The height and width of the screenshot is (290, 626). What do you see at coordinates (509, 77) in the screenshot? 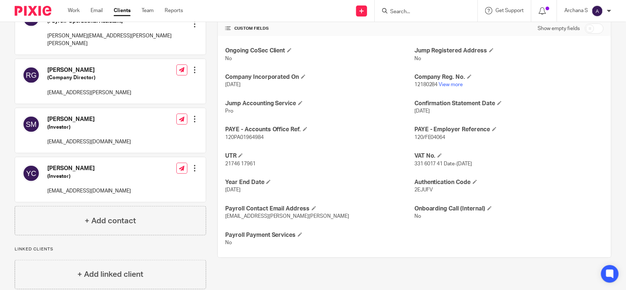
I see `h4: Company Reg. No.` at bounding box center [509, 77].